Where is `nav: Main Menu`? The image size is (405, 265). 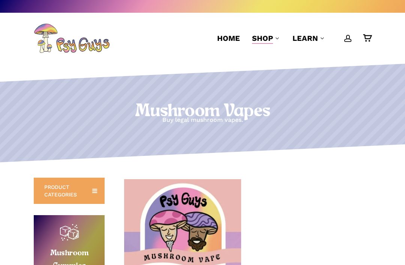
nav: Main Menu is located at coordinates (291, 38).